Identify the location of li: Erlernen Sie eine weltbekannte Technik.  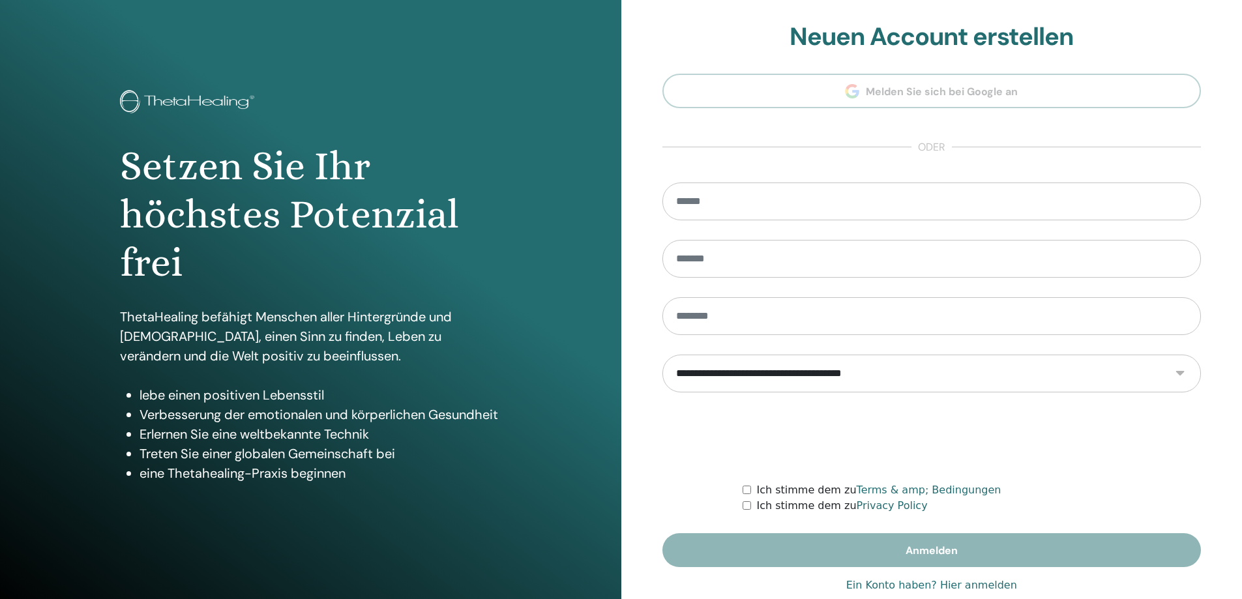
(320, 434).